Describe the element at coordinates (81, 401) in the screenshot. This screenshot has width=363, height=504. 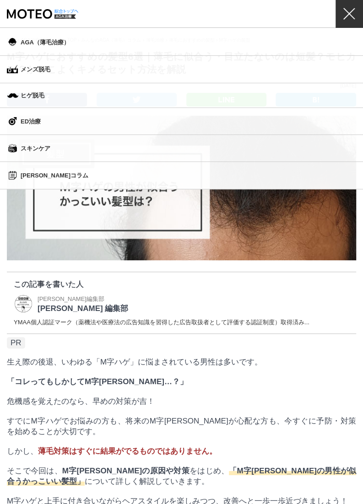
I see `span: 危機感を覚えたのなら、早めの対策が吉！` at that location.